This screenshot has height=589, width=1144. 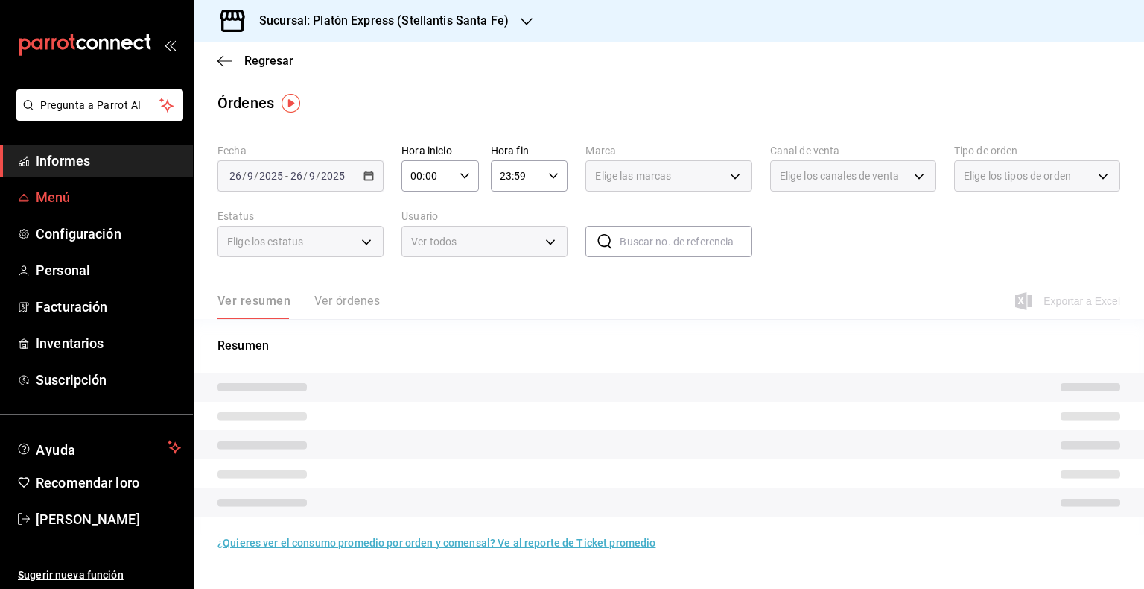 What do you see at coordinates (384, 20) in the screenshot?
I see `font: Sucursal: Platón Express (Stellantis Santa Fe)` at bounding box center [384, 20].